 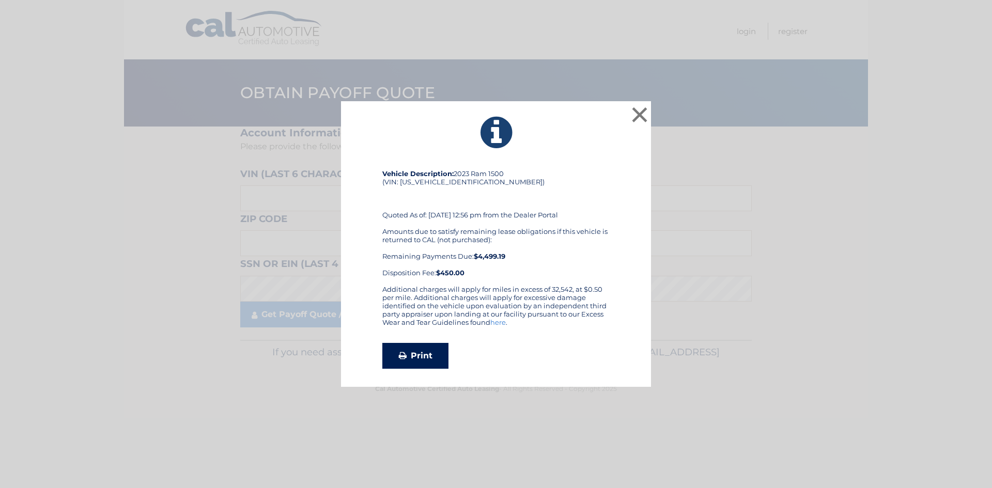 What do you see at coordinates (496, 310) in the screenshot?
I see `div: Additional charges will apply for miles in excess of 32,542, at $0.50 per mile. Additional charge...` at bounding box center [496, 310].